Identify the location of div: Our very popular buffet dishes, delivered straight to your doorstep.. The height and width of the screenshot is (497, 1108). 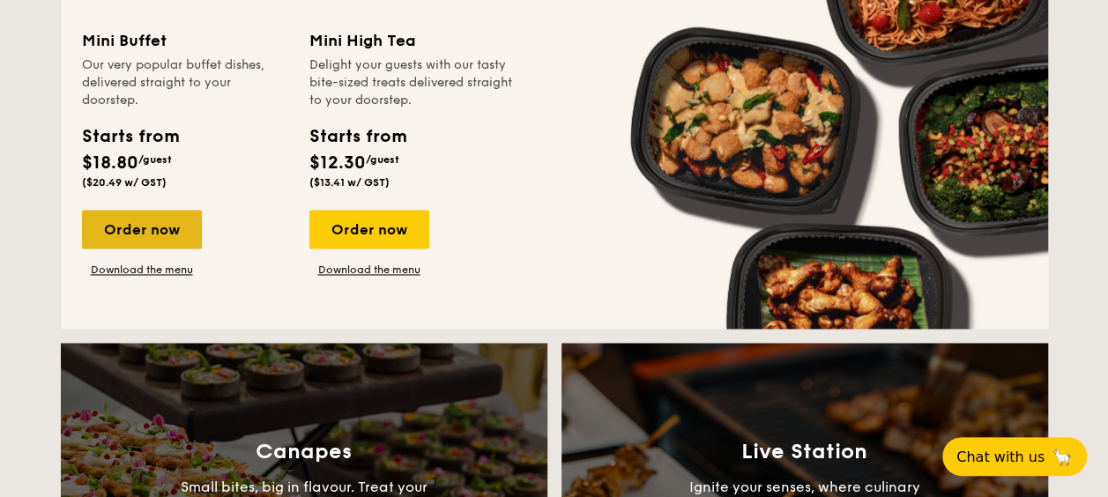
(185, 83).